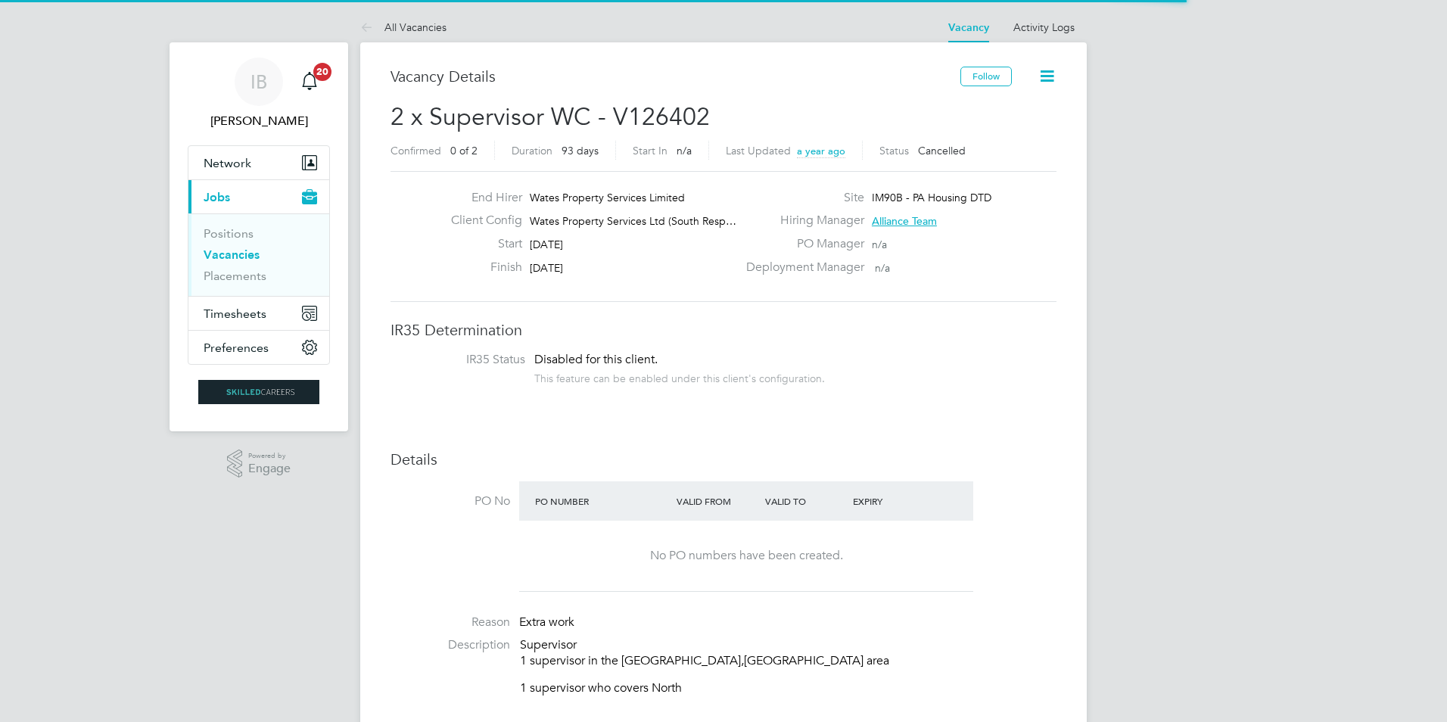 The width and height of the screenshot is (1447, 722). I want to click on label: PO Manager, so click(801, 244).